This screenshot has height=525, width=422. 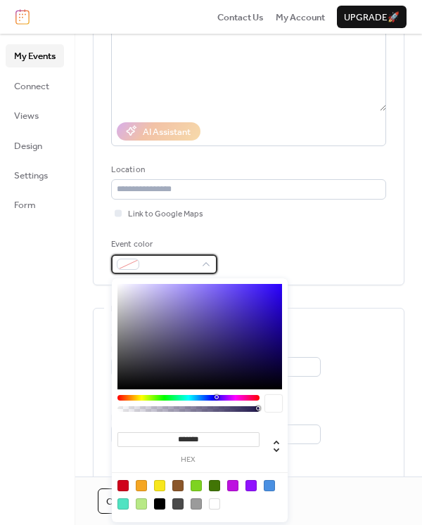 I want to click on img: logo, so click(x=22, y=17).